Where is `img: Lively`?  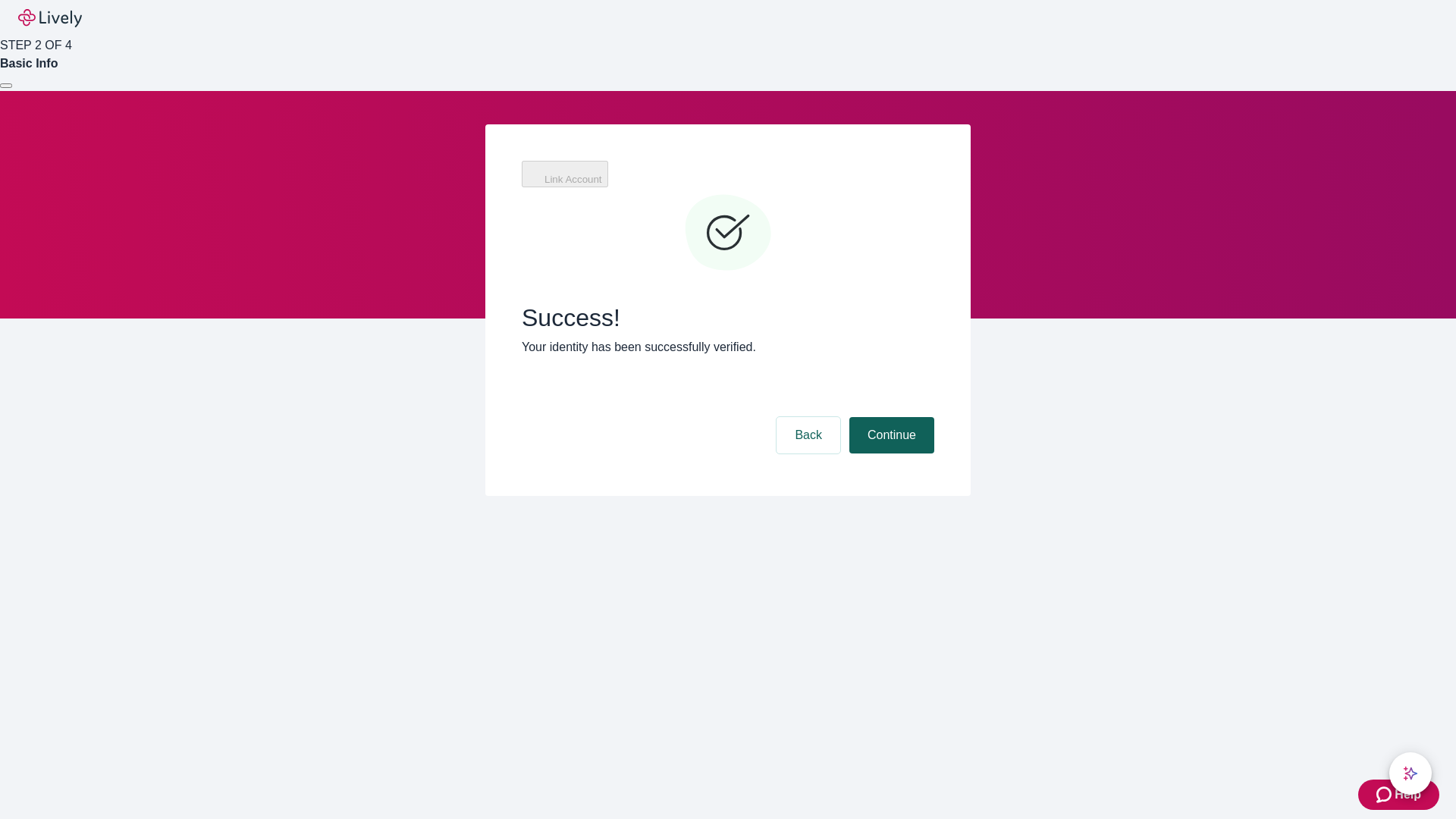 img: Lively is located at coordinates (50, 19).